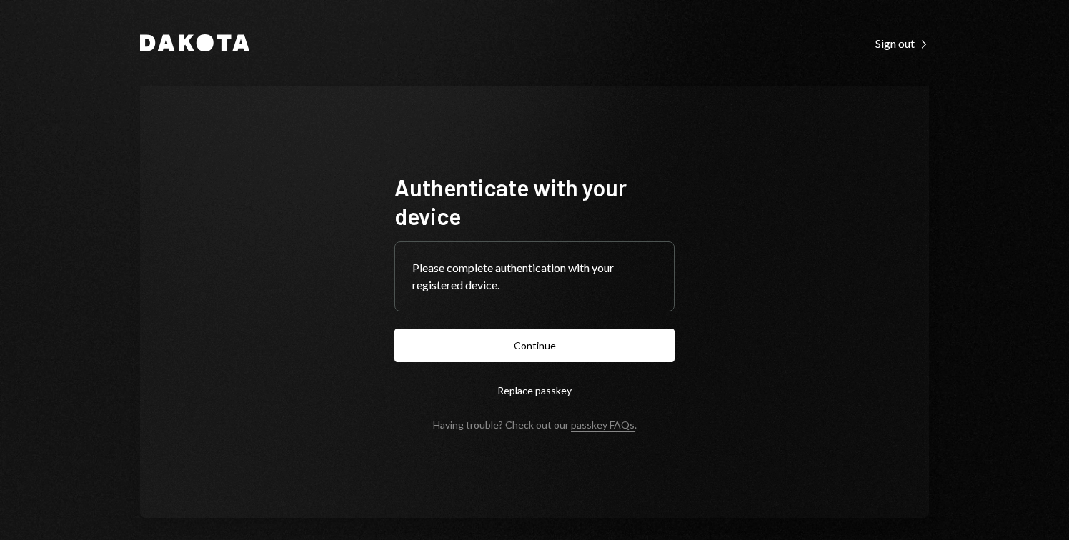 This screenshot has width=1069, height=540. Describe the element at coordinates (534, 201) in the screenshot. I see `h1: Authenticate with your device` at that location.